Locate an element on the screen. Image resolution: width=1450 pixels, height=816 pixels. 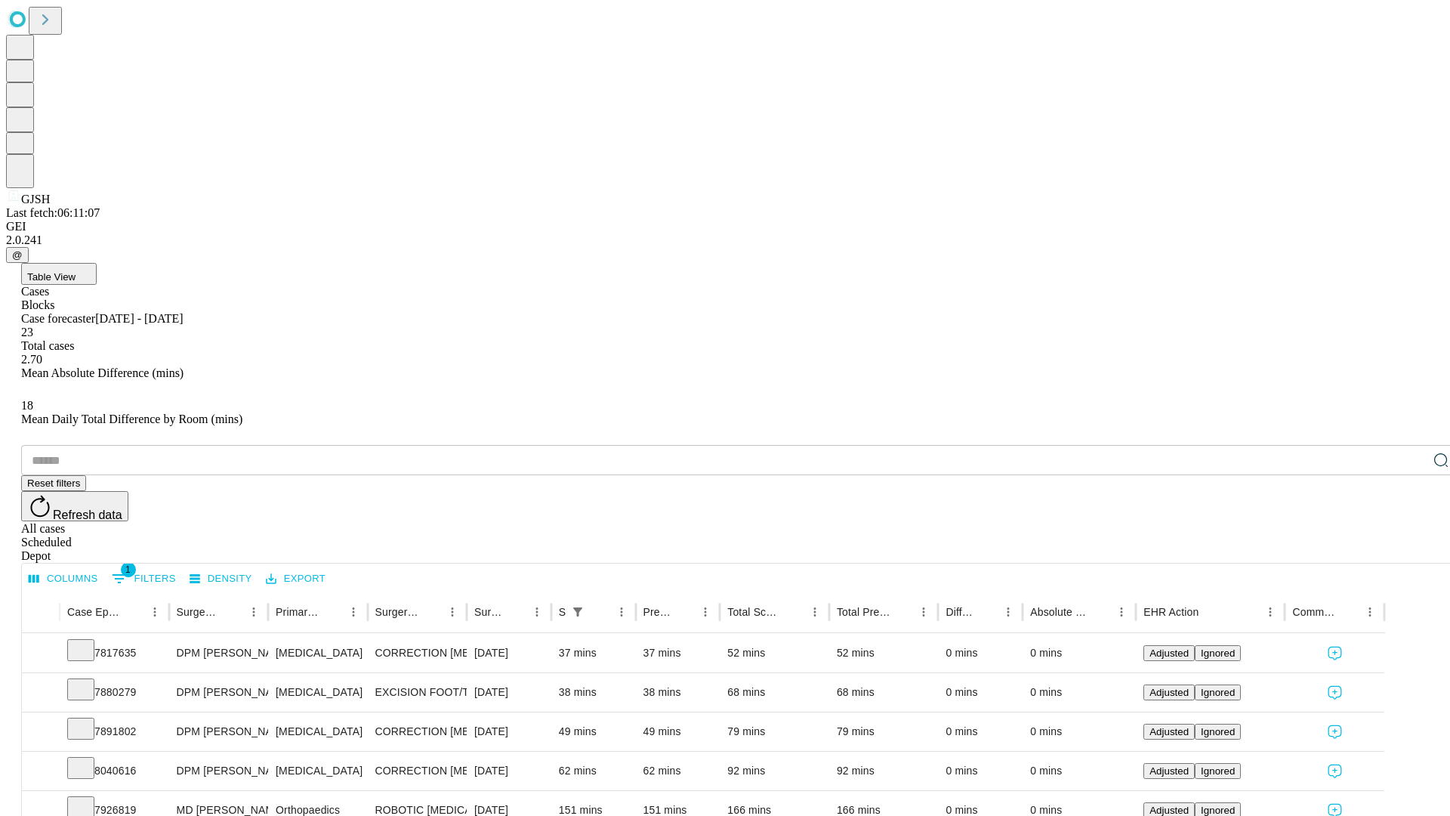
div: 8040616 is located at coordinates (114, 770).